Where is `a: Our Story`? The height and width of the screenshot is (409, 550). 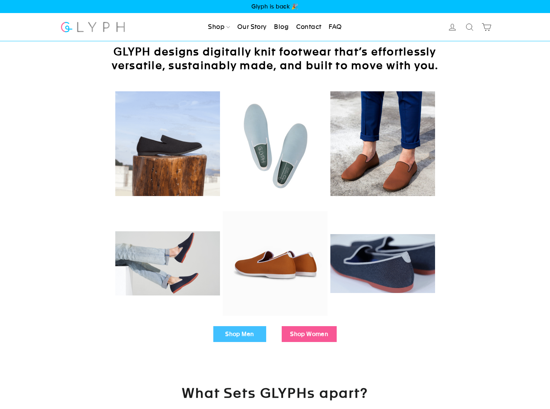 a: Our Story is located at coordinates (252, 27).